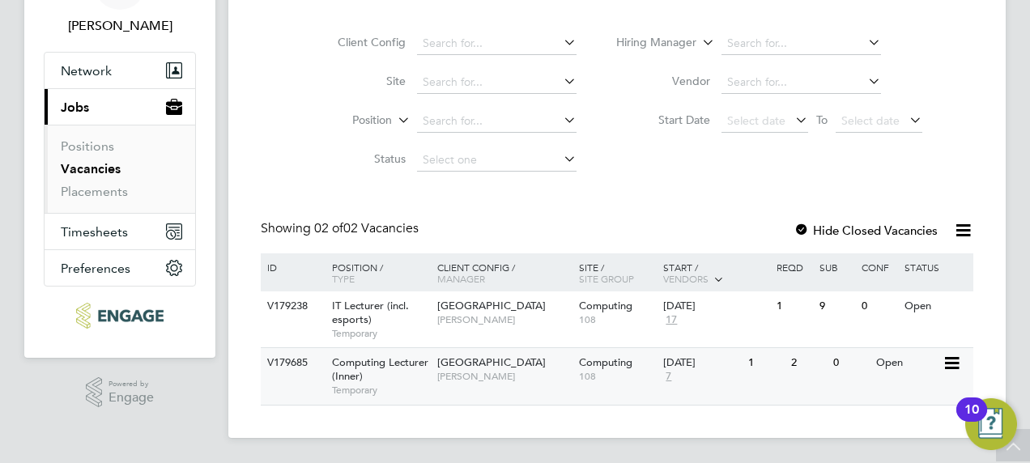 The width and height of the screenshot is (1030, 463). What do you see at coordinates (649, 43) in the screenshot?
I see `label: Hiring Manager` at bounding box center [649, 43].